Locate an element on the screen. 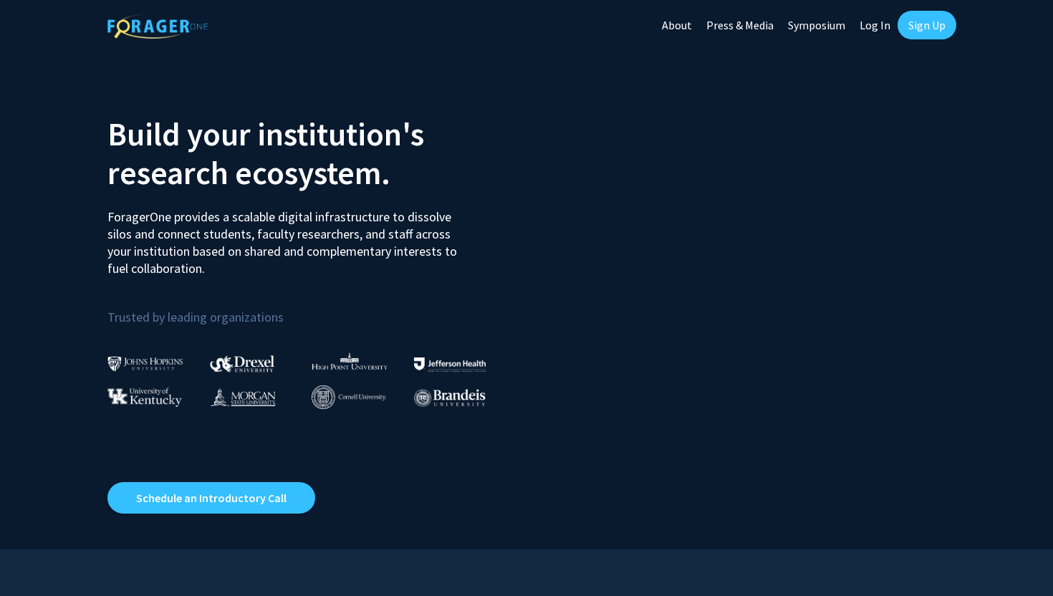 The width and height of the screenshot is (1053, 596). h2: Build your institution's research ecosystem. is located at coordinates (312, 153).